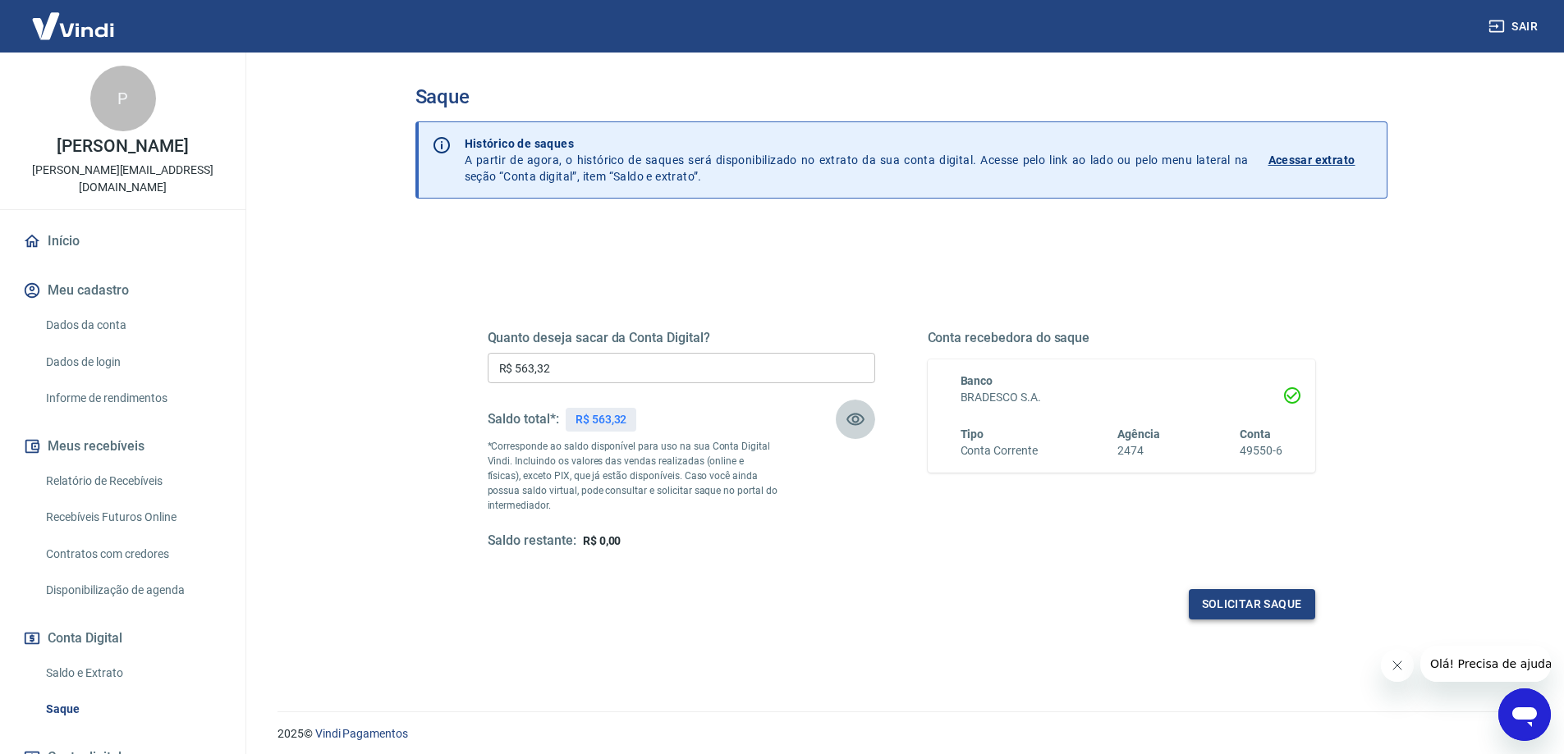  Describe the element at coordinates (1255, 434) in the screenshot. I see `span: Conta` at that location.